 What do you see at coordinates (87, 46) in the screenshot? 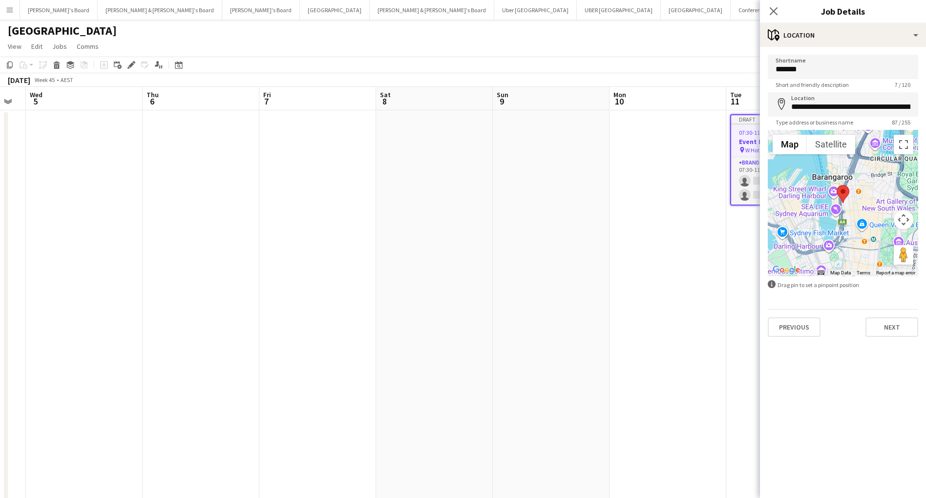
I see `span: Comms` at bounding box center [87, 46].